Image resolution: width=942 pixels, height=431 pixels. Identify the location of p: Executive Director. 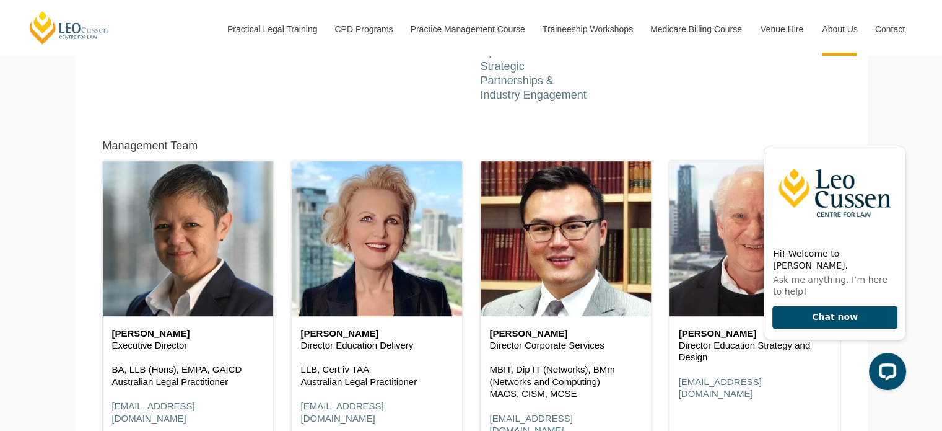
(188, 345).